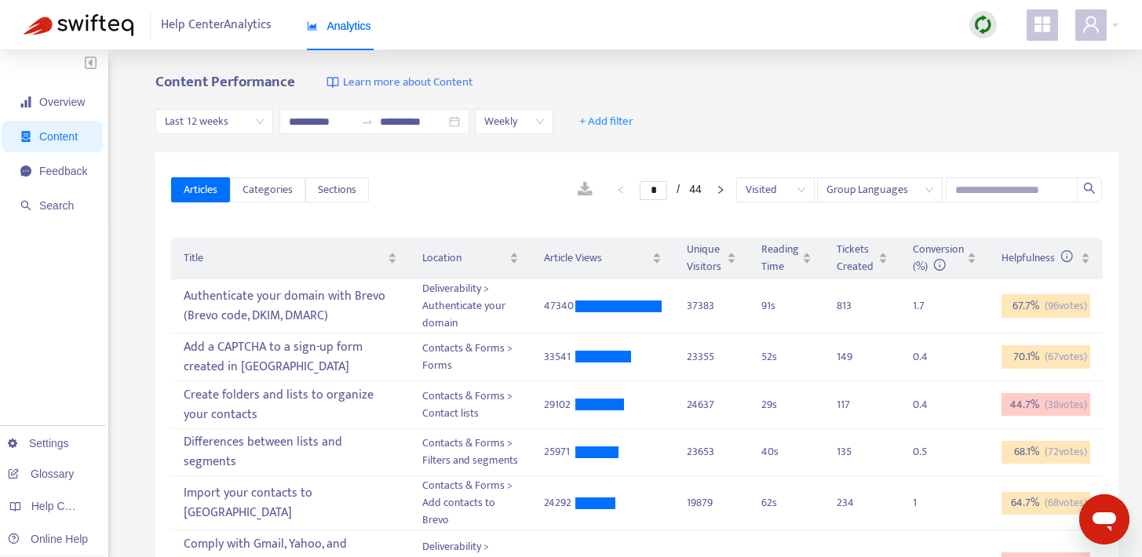  I want to click on a: Learn more about Content, so click(399, 82).